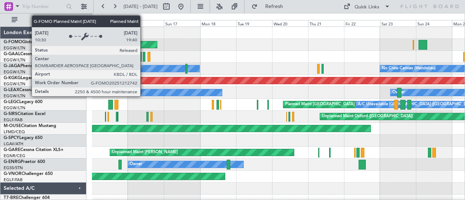 The image size is (465, 200). I want to click on a: M-OUSECitation Mustang, so click(30, 126).